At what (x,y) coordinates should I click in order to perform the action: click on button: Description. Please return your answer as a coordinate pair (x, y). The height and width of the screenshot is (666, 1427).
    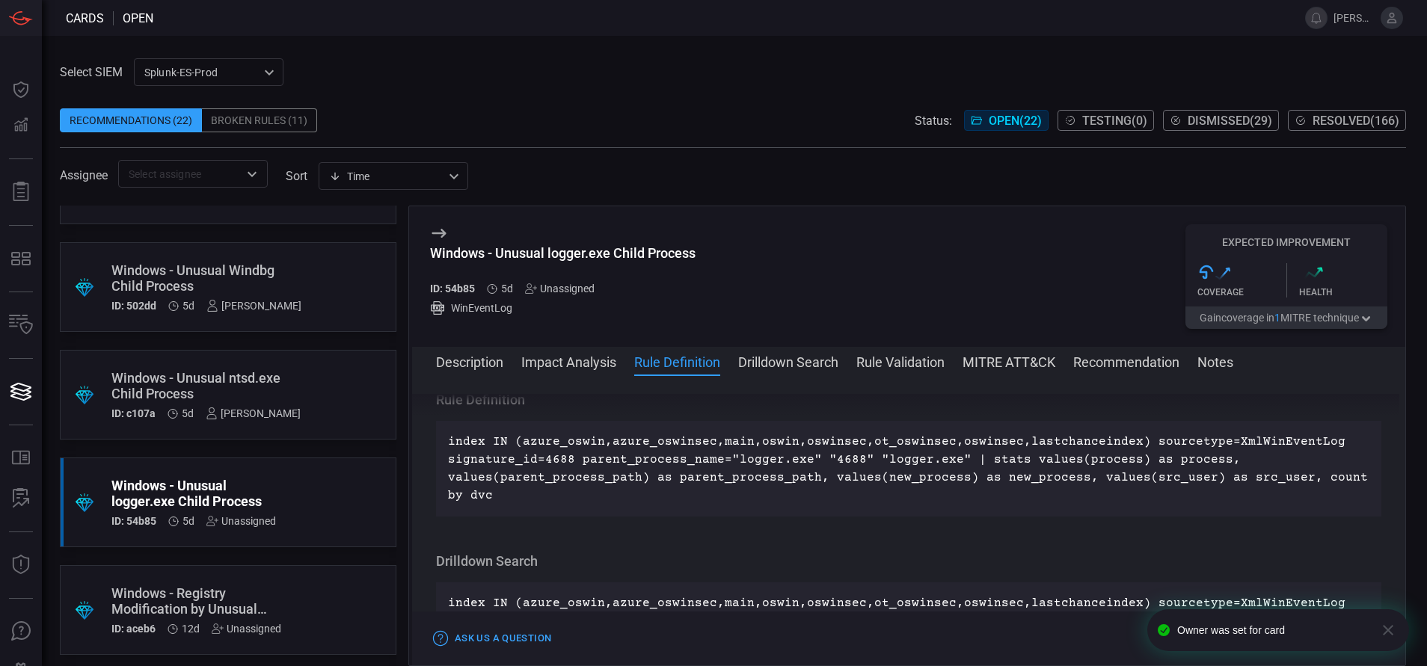
    Looking at the image, I should click on (470, 361).